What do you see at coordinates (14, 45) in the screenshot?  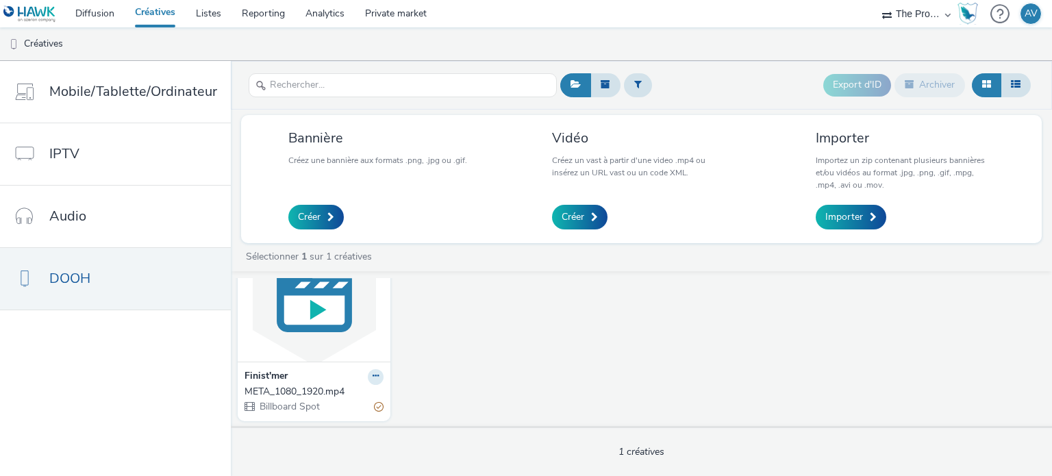 I see `img: dooh` at bounding box center [14, 45].